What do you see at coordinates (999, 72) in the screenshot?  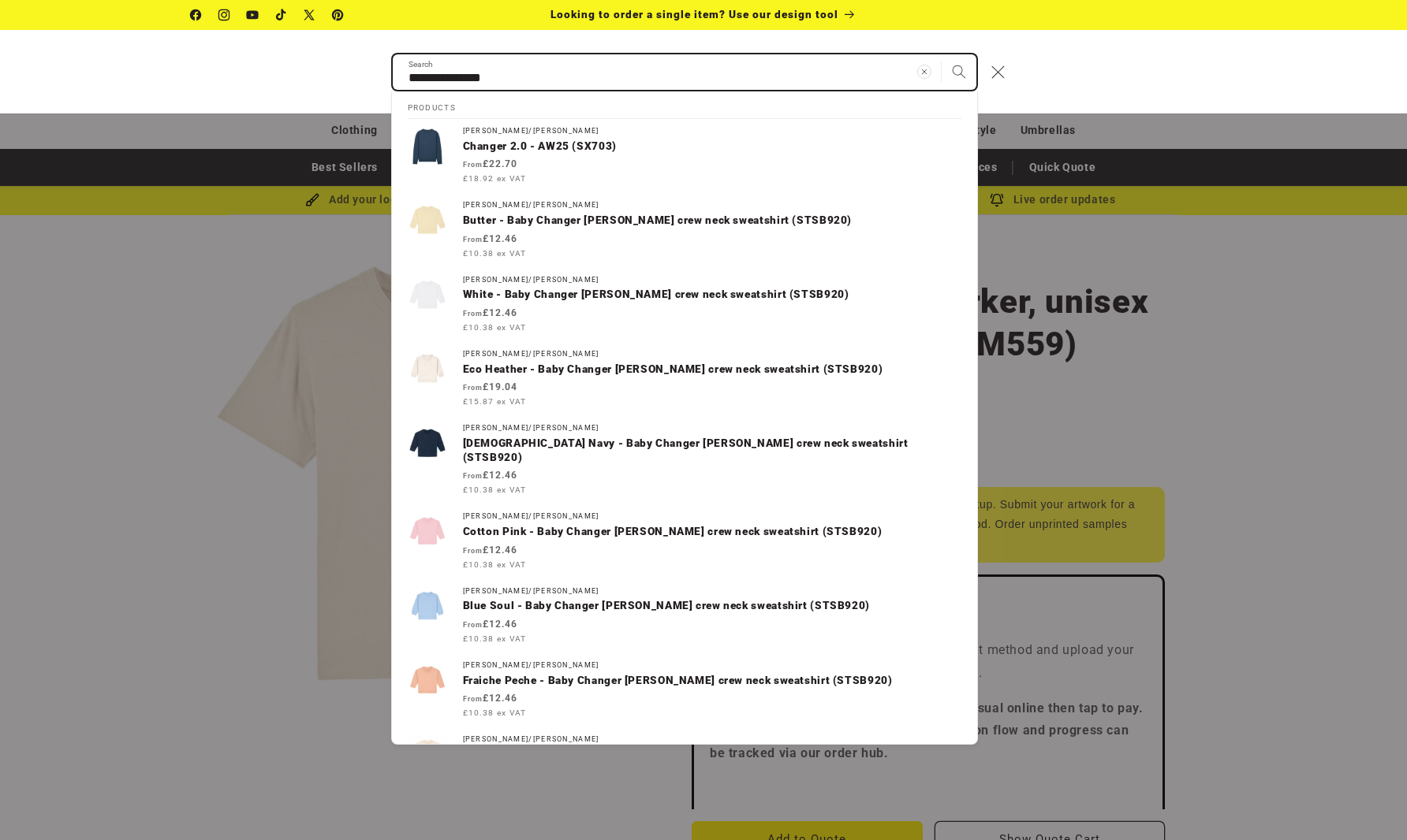 I see `button: Close` at bounding box center [999, 72].